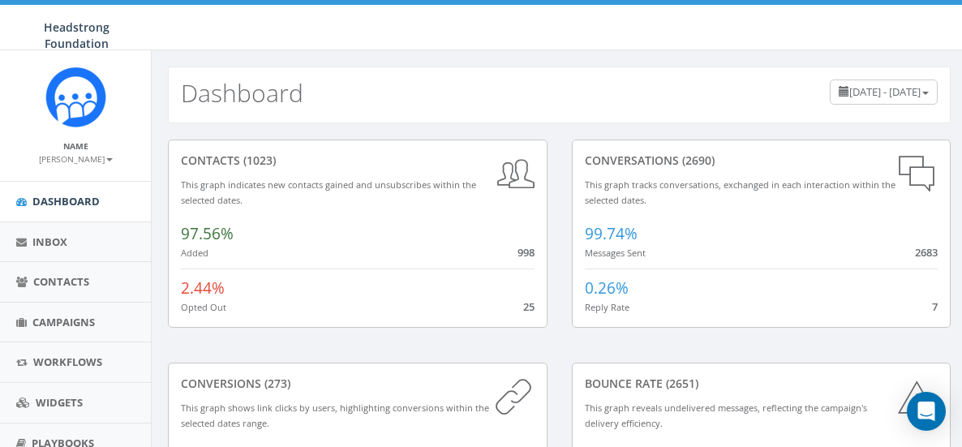 This screenshot has height=447, width=962. Describe the element at coordinates (328, 192) in the screenshot. I see `small: This graph indicates new contacts gained and unsubscribes within the selected dates.` at that location.